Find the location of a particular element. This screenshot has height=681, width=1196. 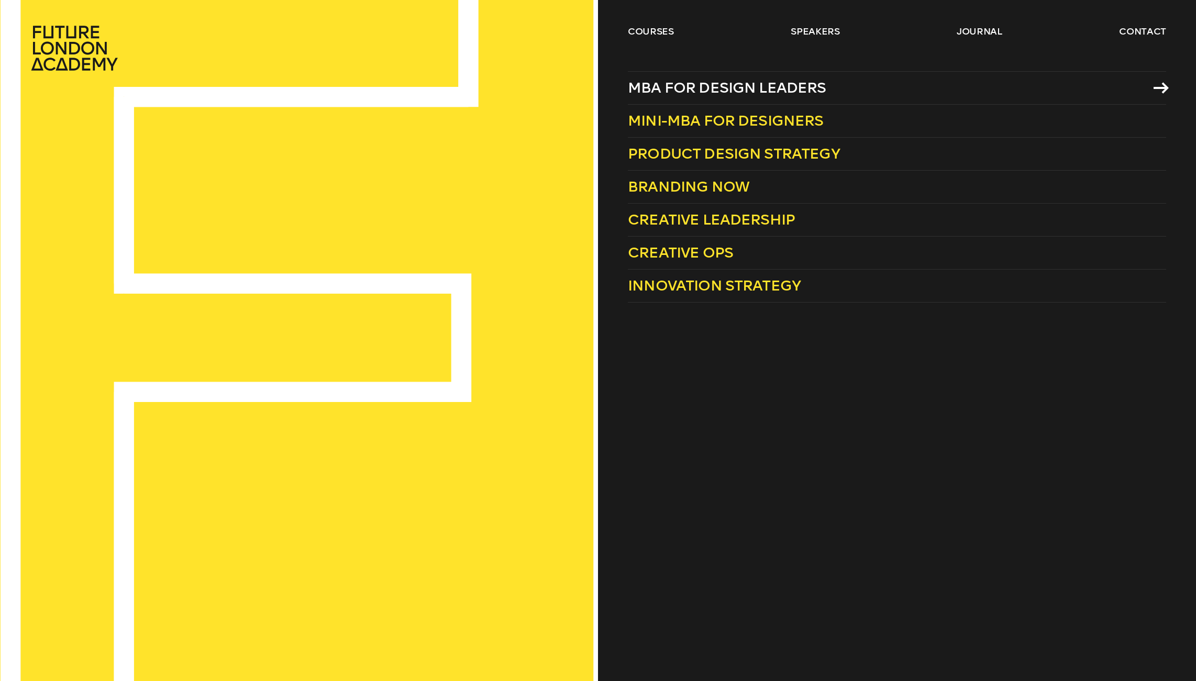

a: journal is located at coordinates (979, 31).